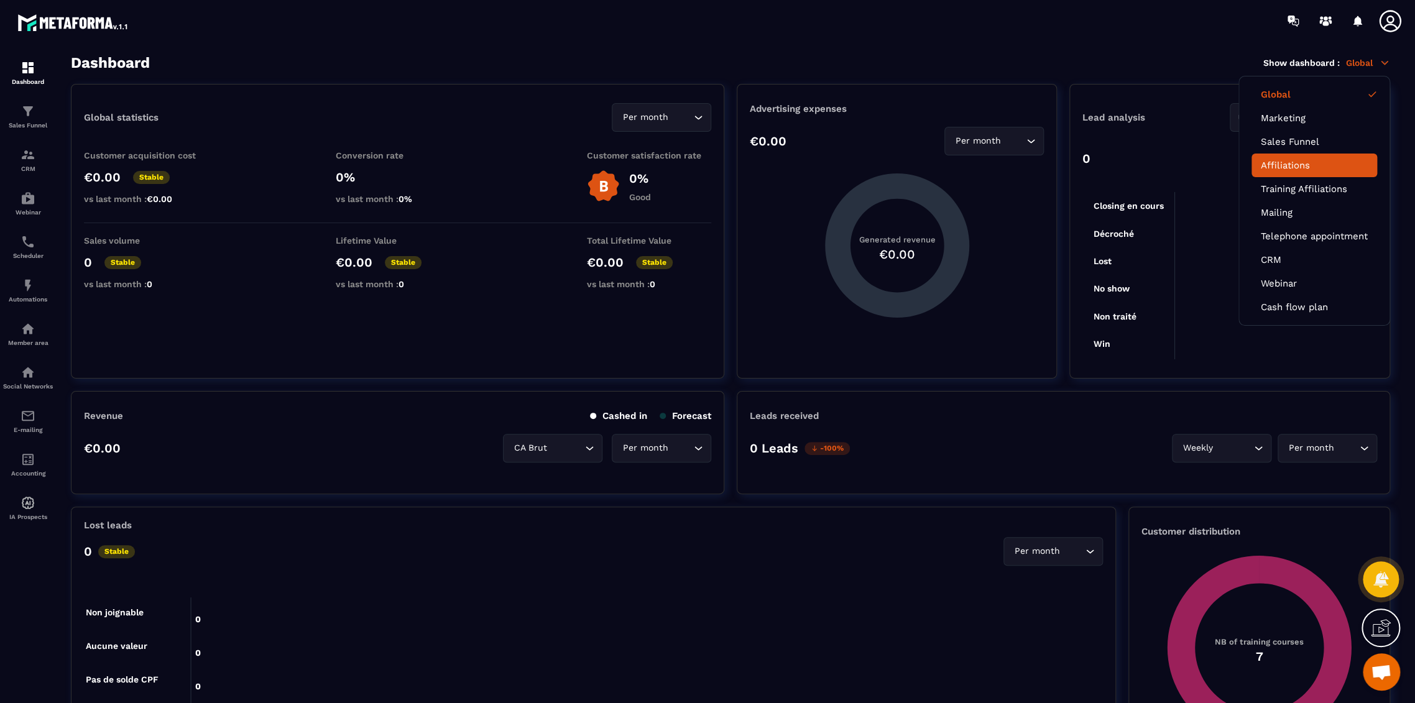 This screenshot has height=703, width=1415. Describe the element at coordinates (28, 473) in the screenshot. I see `p: Accounting` at that location.